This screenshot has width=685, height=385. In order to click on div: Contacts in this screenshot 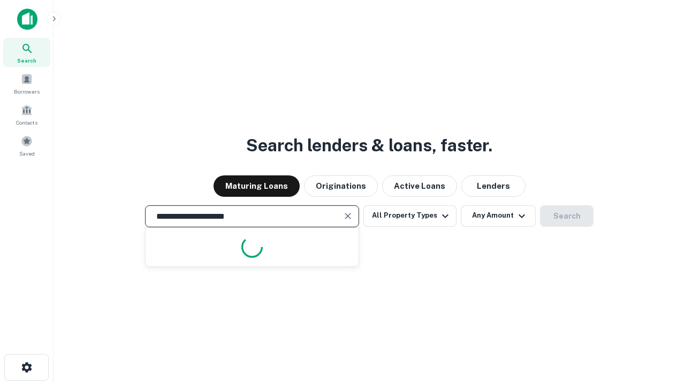, I will do `click(27, 115)`.